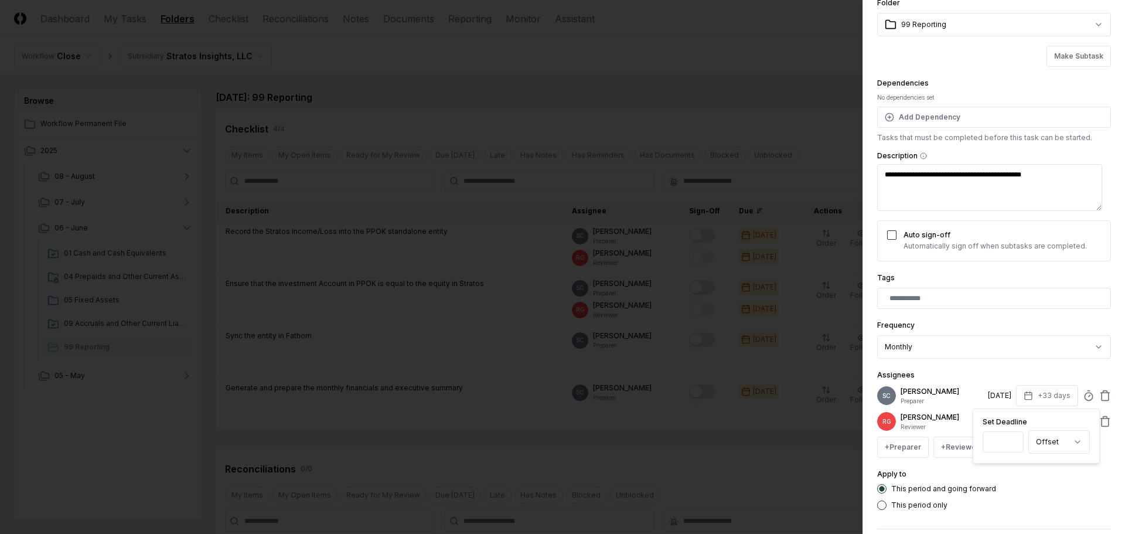 The height and width of the screenshot is (534, 1125). I want to click on span: RG, so click(886, 421).